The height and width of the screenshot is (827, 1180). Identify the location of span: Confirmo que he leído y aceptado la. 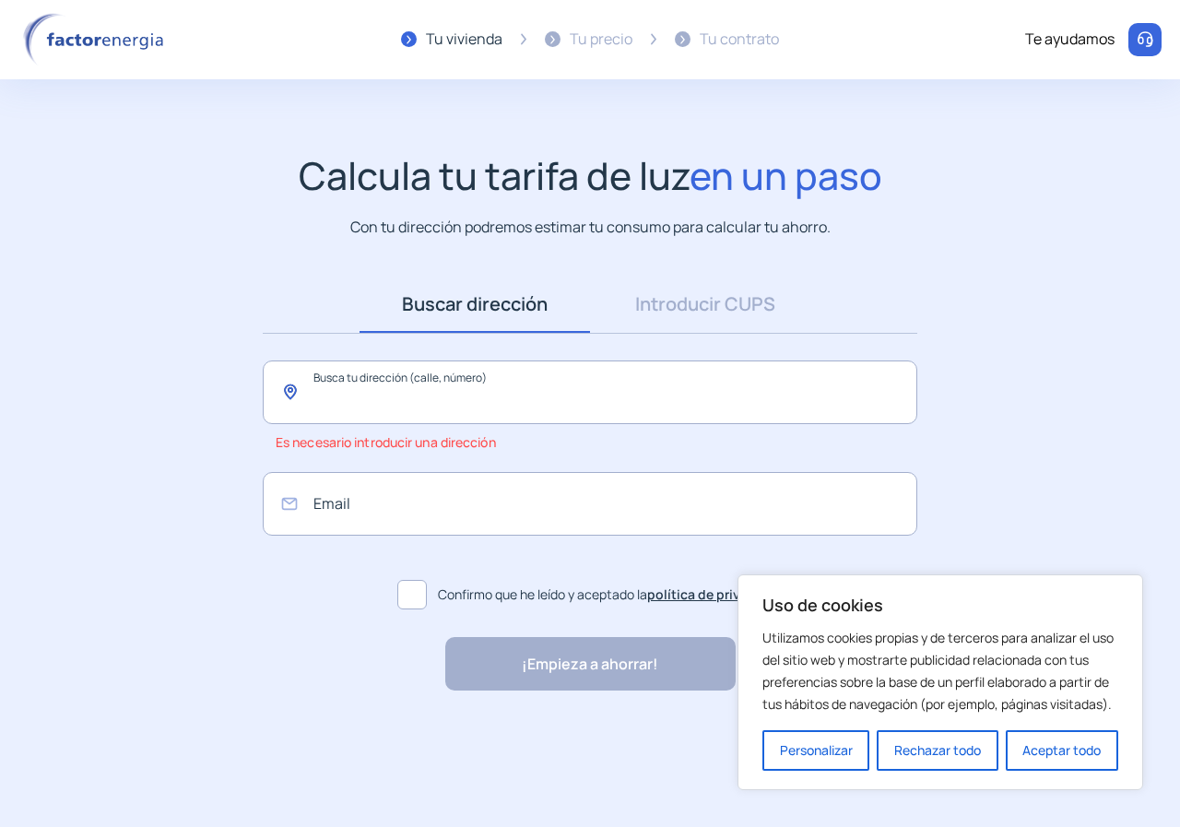
(610, 594).